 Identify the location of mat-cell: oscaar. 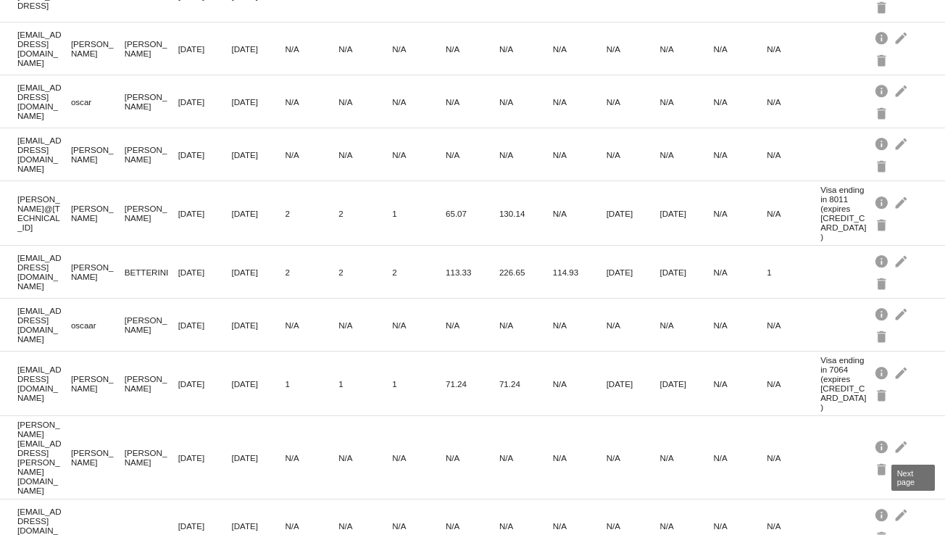
(98, 325).